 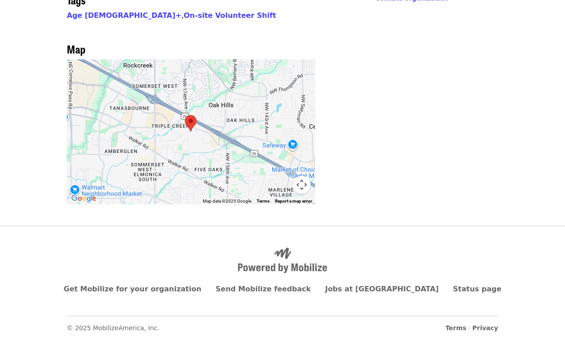 I want to click on a: Open this area in Google Maps (opens a new window), so click(x=84, y=198).